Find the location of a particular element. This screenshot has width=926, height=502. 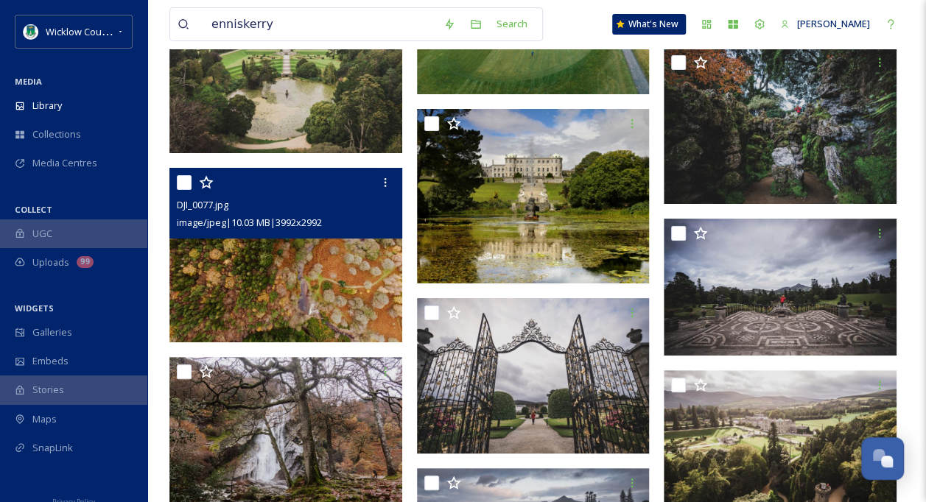

span: Stories is located at coordinates (48, 390).